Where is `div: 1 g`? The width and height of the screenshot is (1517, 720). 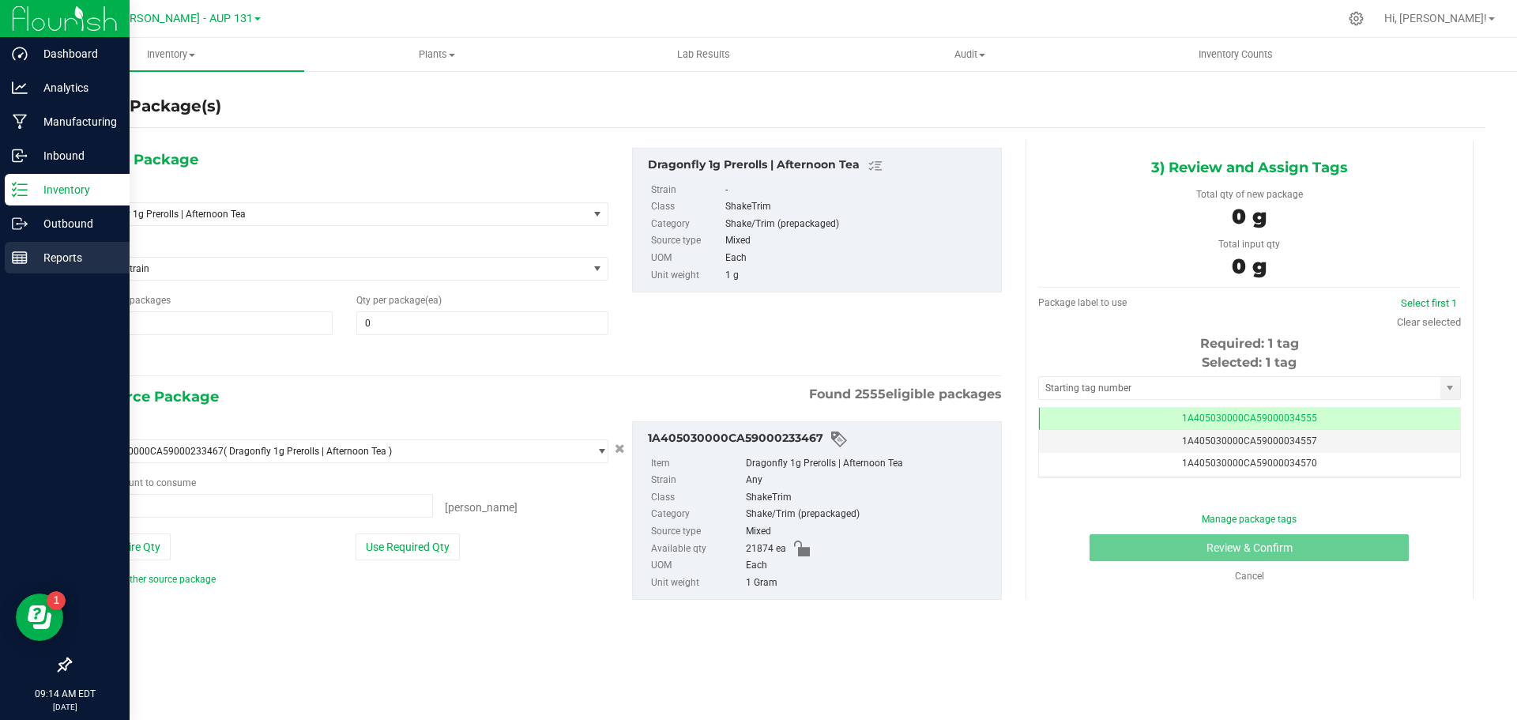
div: 1 g is located at coordinates (859, 276).